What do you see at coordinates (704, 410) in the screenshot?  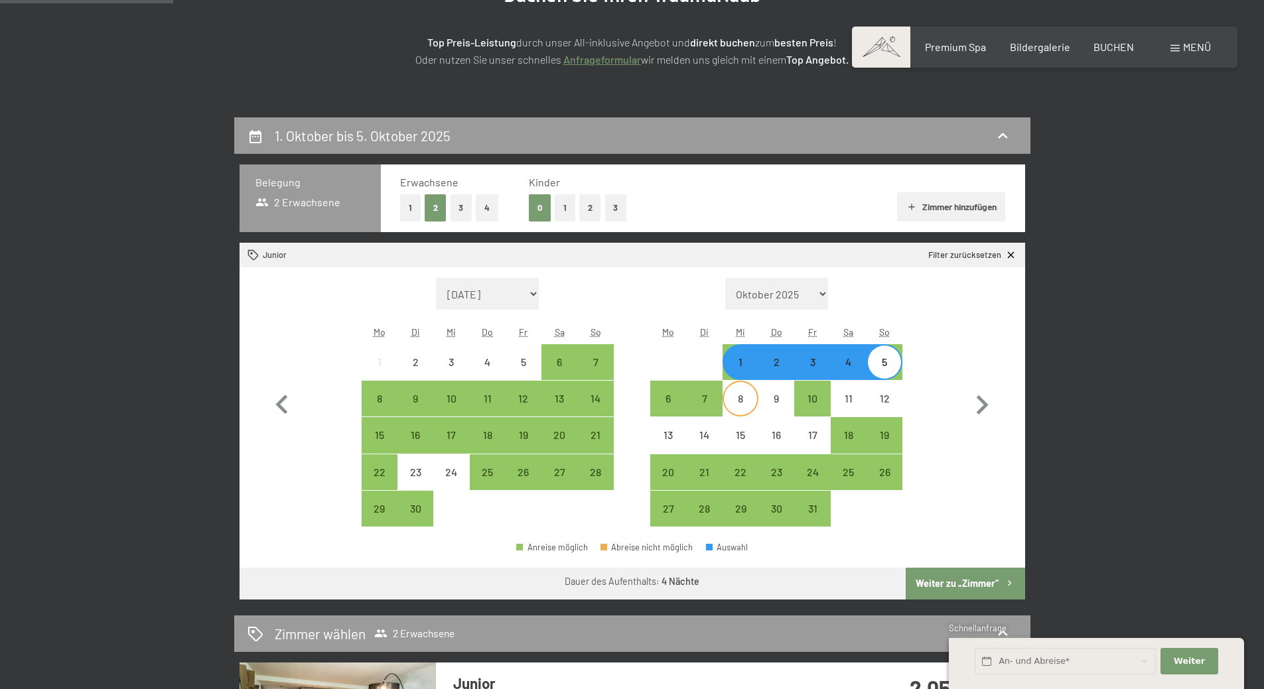 I see `div: 7` at bounding box center [704, 410].